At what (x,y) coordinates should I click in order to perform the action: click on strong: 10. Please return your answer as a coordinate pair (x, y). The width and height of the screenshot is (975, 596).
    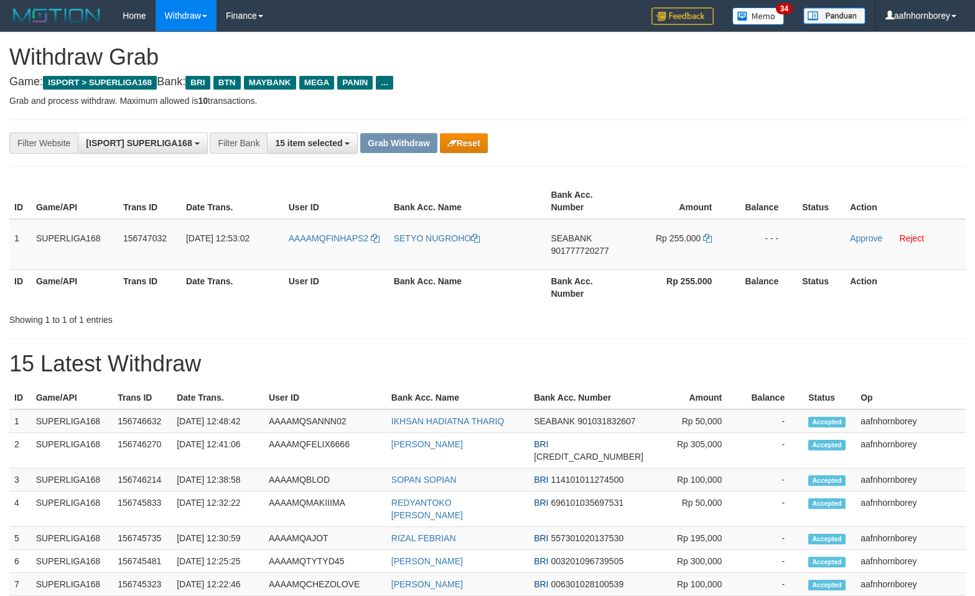
    Looking at the image, I should click on (203, 101).